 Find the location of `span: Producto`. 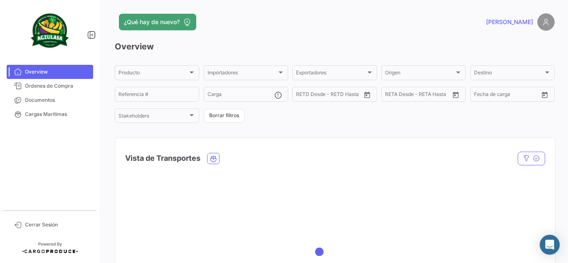

span: Producto is located at coordinates (153, 74).